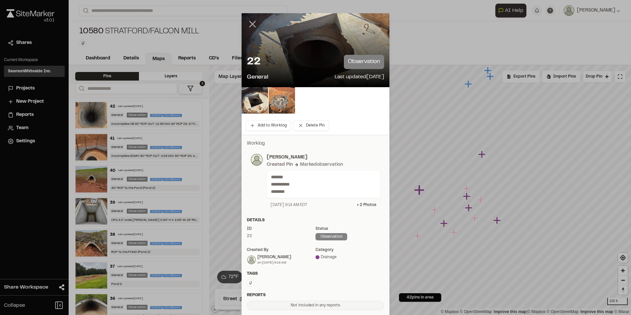  Describe the element at coordinates (316, 295) in the screenshot. I see `div: Reports` at that location.